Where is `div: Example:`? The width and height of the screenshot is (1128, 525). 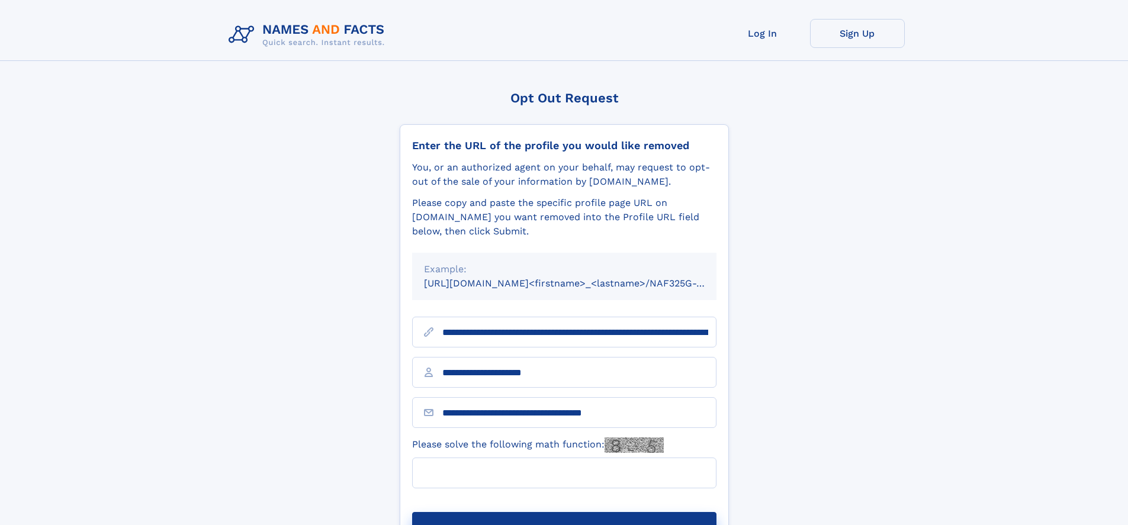
div: Example: is located at coordinates (564, 269).